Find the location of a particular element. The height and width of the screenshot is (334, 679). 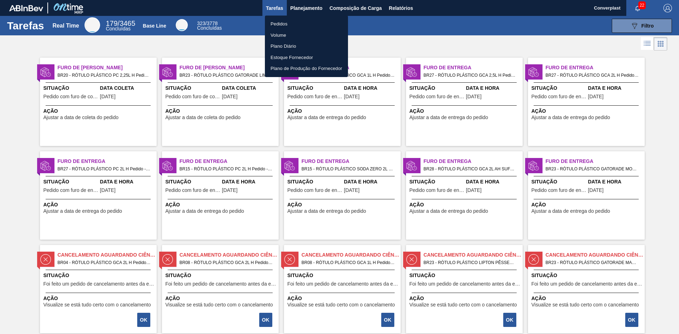

a: Plano de Produção do Fornecedor is located at coordinates (306, 69).